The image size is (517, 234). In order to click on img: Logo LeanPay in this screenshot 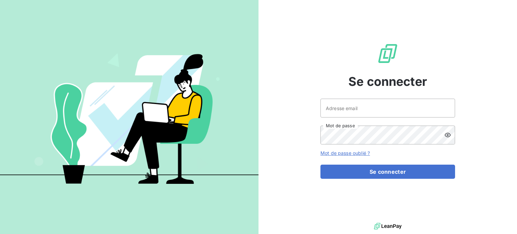, I will do `click(387, 53)`.